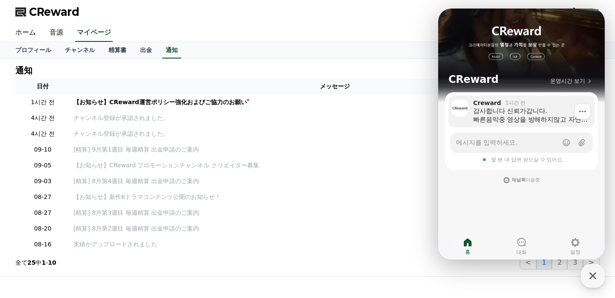 The width and height of the screenshot is (615, 298). Describe the element at coordinates (335, 197) in the screenshot. I see `p: 【お知らせ】新作Kドラマコンテンツ公開のお知らせ！` at that location.